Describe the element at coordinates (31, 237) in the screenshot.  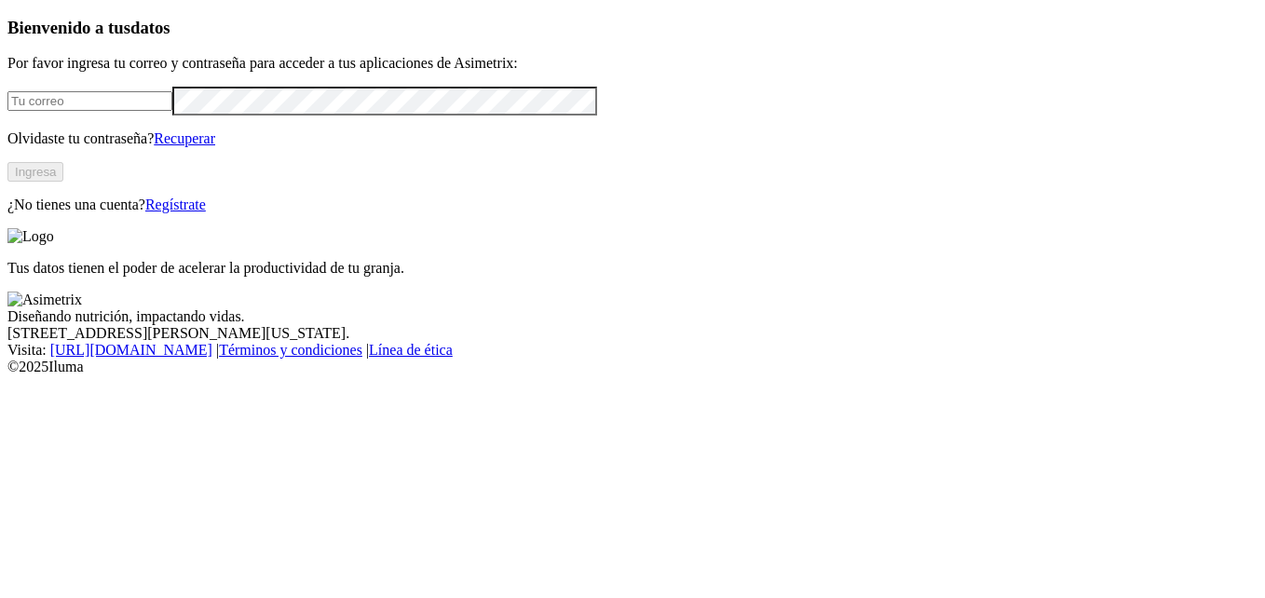
I see `img: Logo` at that location.